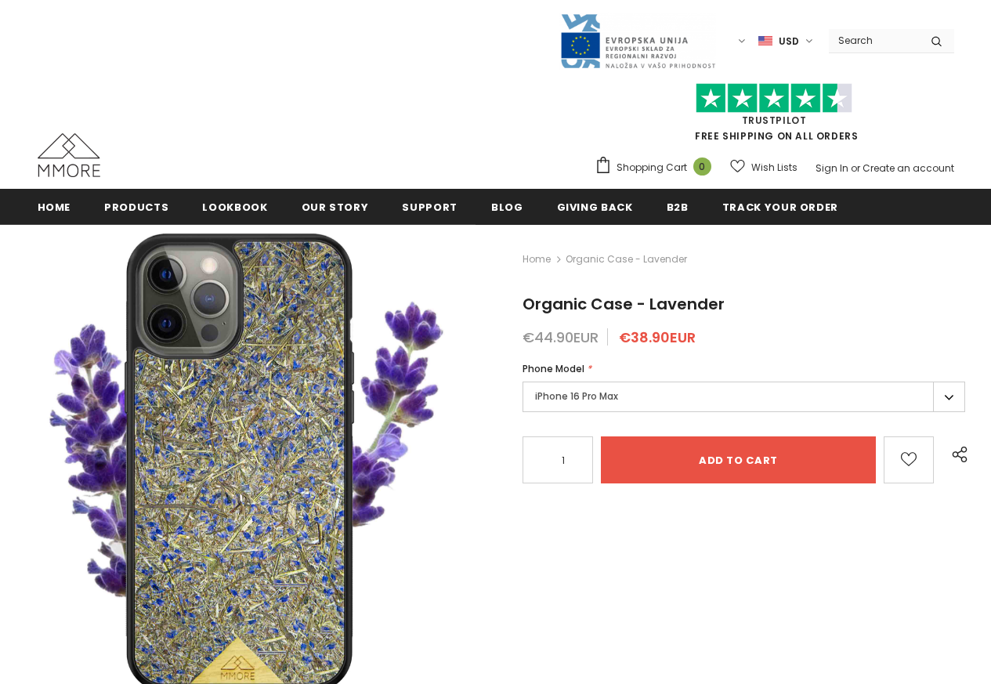 The height and width of the screenshot is (684, 991). Describe the element at coordinates (764, 167) in the screenshot. I see `a: Wish Lists` at that location.